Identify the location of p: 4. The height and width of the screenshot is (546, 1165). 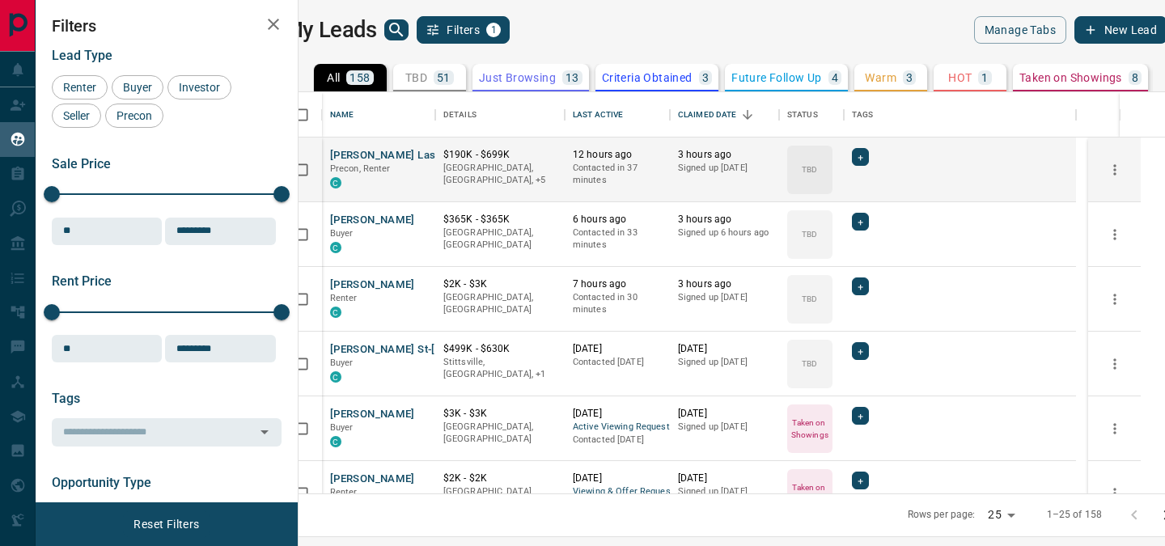
(835, 78).